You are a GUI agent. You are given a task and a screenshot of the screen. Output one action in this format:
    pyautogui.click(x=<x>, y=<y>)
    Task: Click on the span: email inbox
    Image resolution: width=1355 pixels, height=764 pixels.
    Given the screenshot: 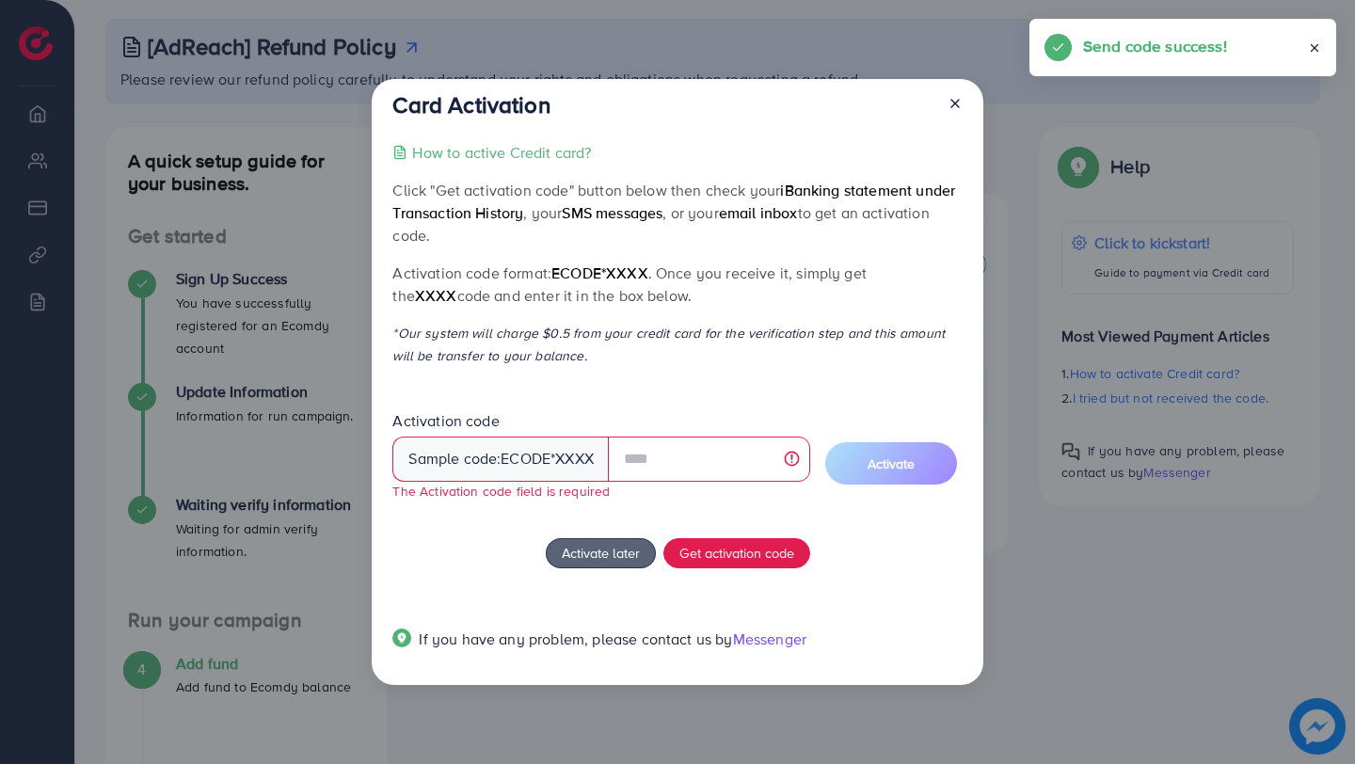 What is the action you would take?
    pyautogui.click(x=759, y=213)
    